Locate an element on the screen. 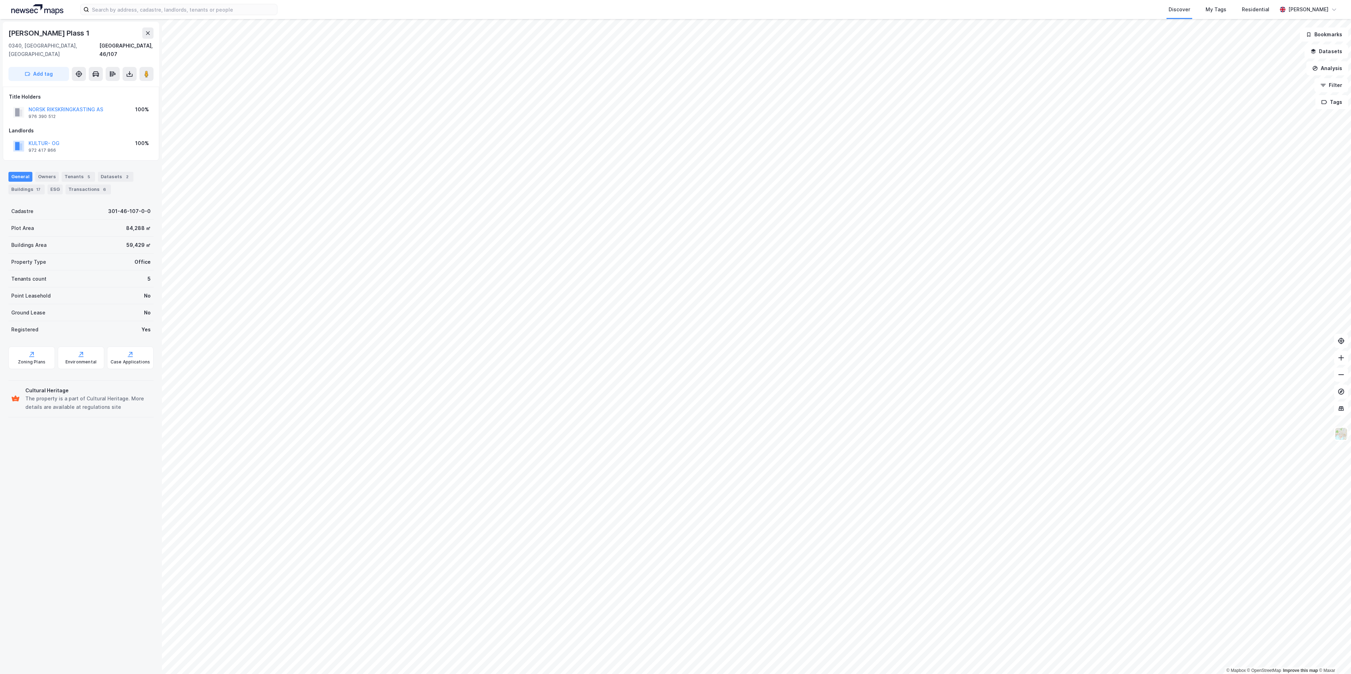 The width and height of the screenshot is (1351, 674). a: Mapbox is located at coordinates (1236, 670).